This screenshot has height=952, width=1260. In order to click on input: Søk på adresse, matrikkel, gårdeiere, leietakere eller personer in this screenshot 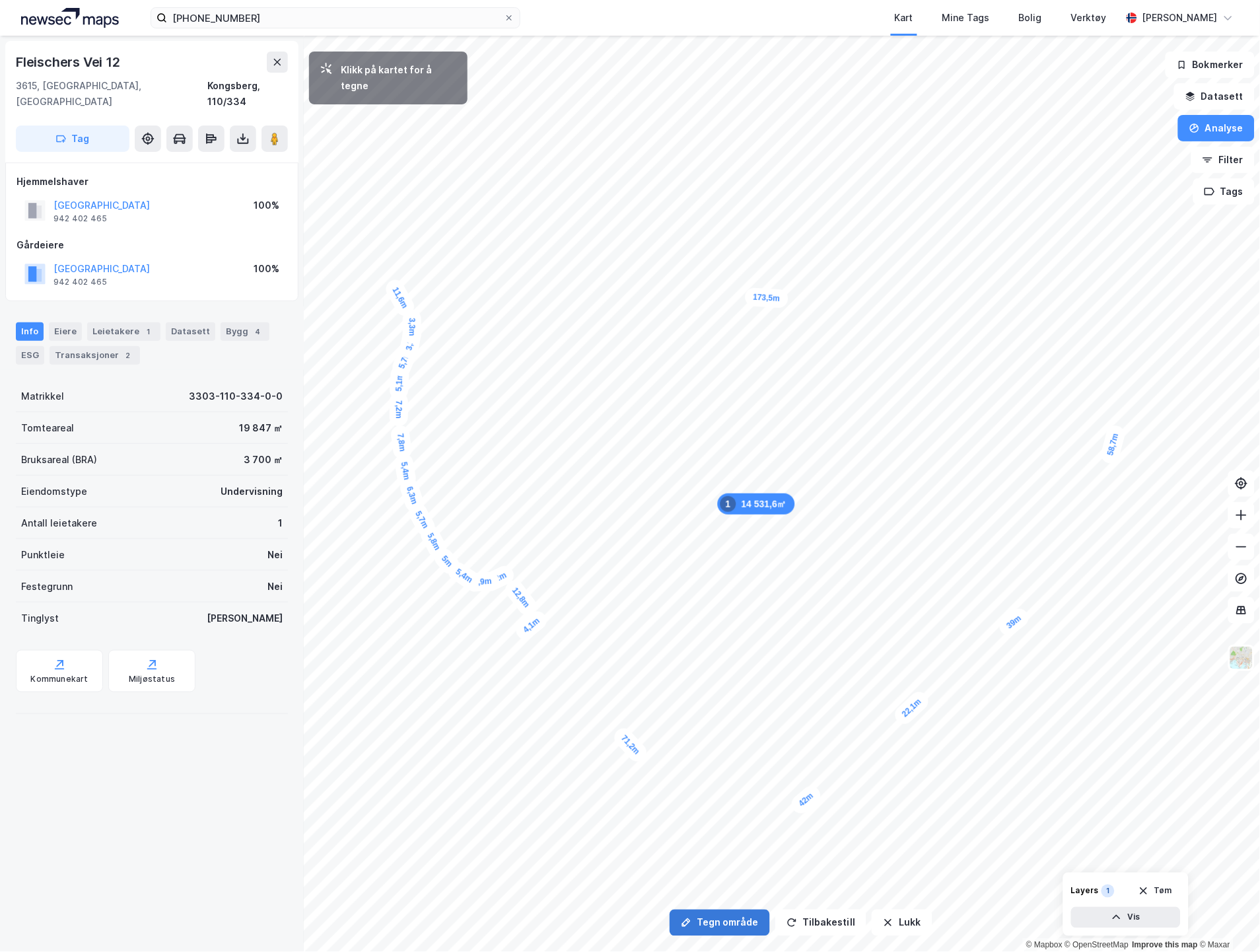, I will do `click(336, 17)`.